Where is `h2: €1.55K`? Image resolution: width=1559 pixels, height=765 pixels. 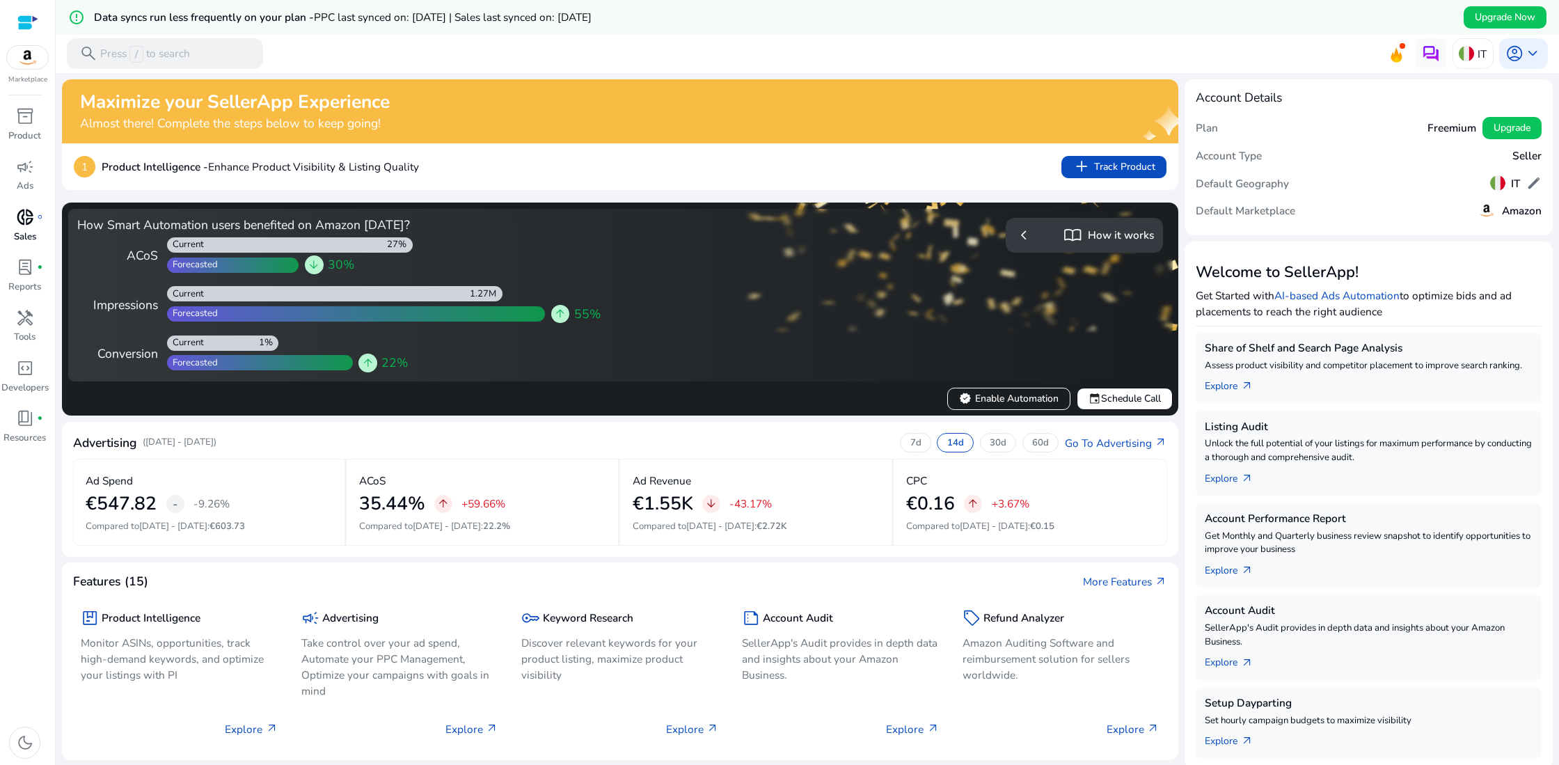
h2: €1.55K is located at coordinates (663, 504).